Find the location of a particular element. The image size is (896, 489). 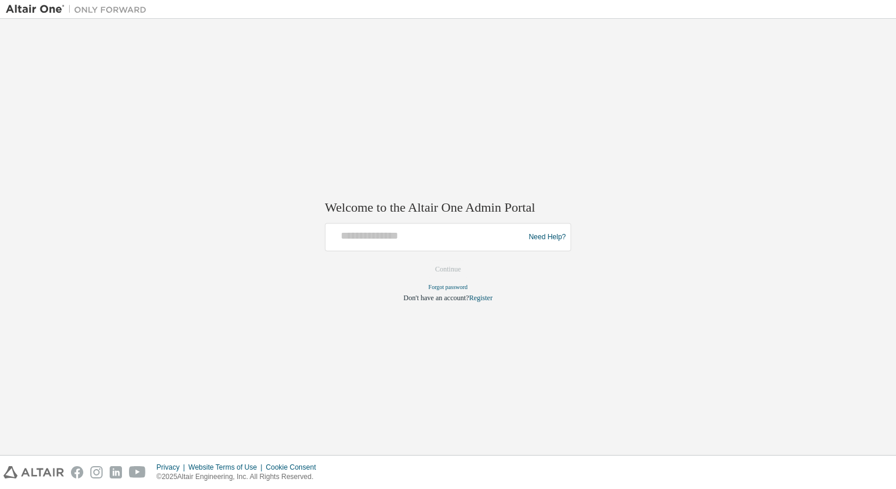

img: facebook.svg is located at coordinates (77, 472).